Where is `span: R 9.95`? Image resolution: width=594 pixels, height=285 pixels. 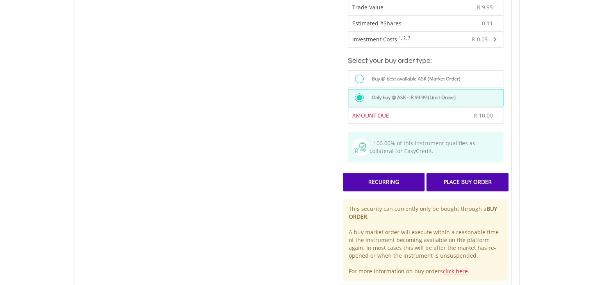 span: R 9.95 is located at coordinates (485, 7).